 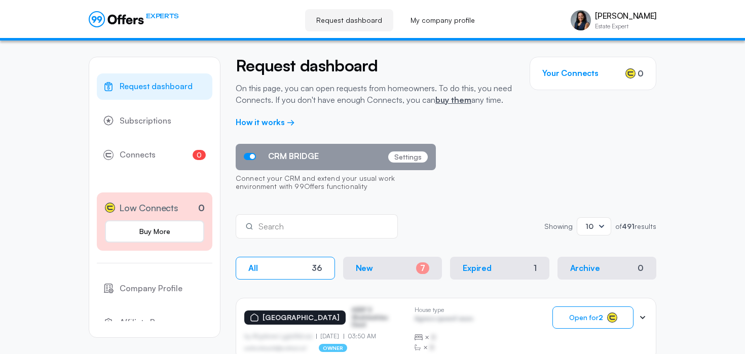 What do you see at coordinates (393, 268) in the screenshot?
I see `button: New7` at bounding box center [393, 268].